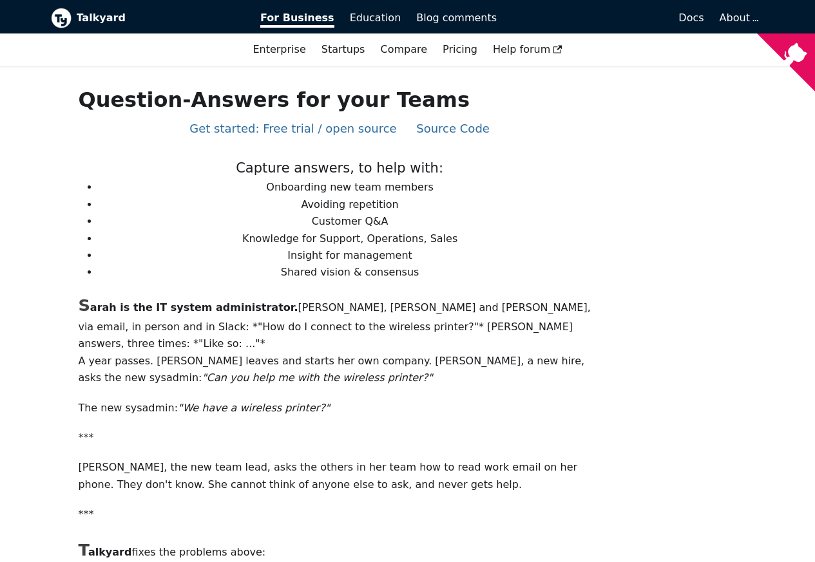 This screenshot has height=562, width=815. What do you see at coordinates (349, 187) in the screenshot?
I see `li: Onboarding new team members` at bounding box center [349, 187].